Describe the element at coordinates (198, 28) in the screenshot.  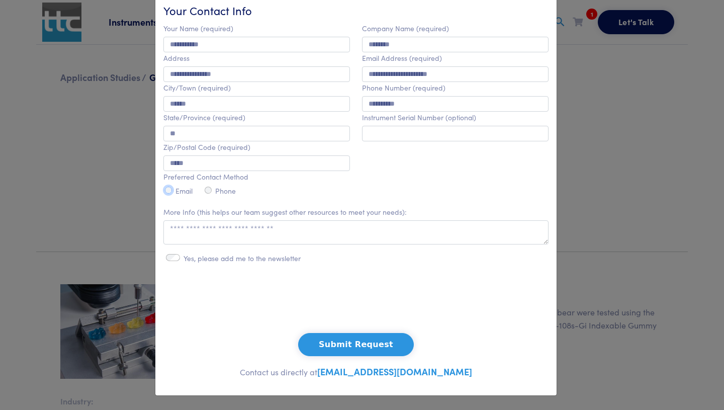
I see `label: Your Name (required)` at that location.